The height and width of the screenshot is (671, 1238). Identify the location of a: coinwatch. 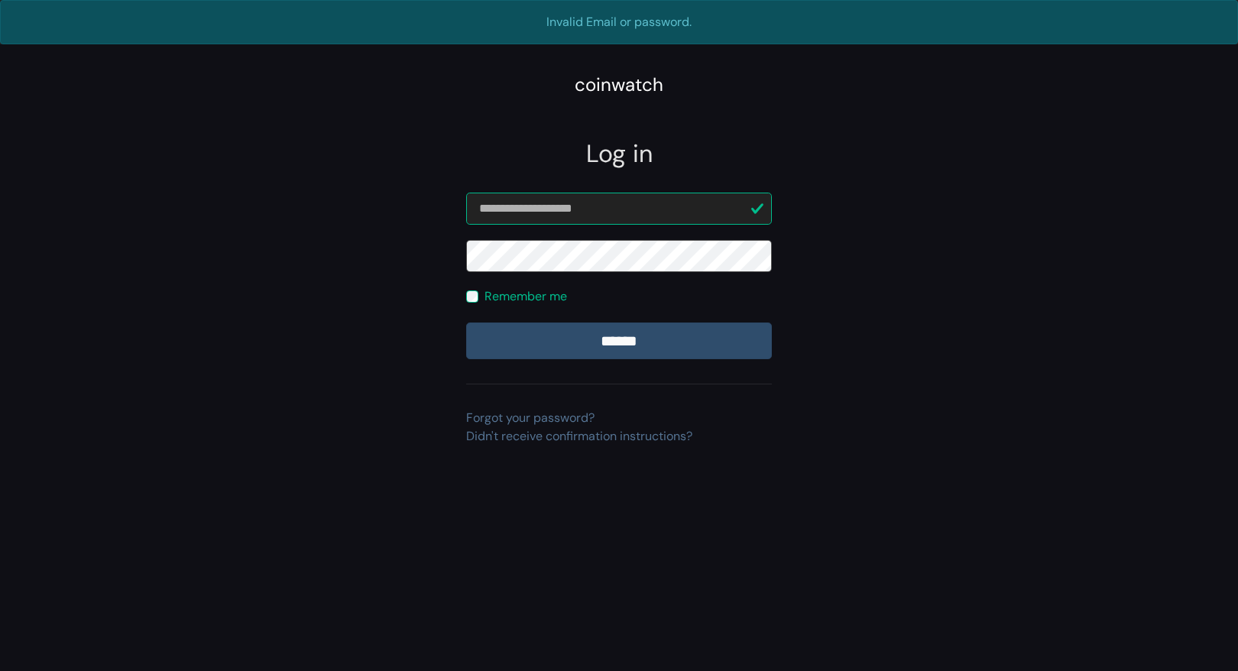
(619, 86).